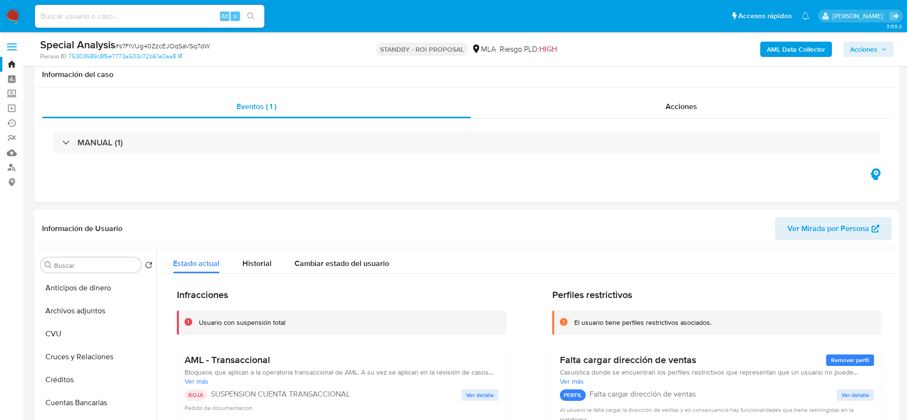  I want to click on button: Cuentas Bancarias, so click(97, 403).